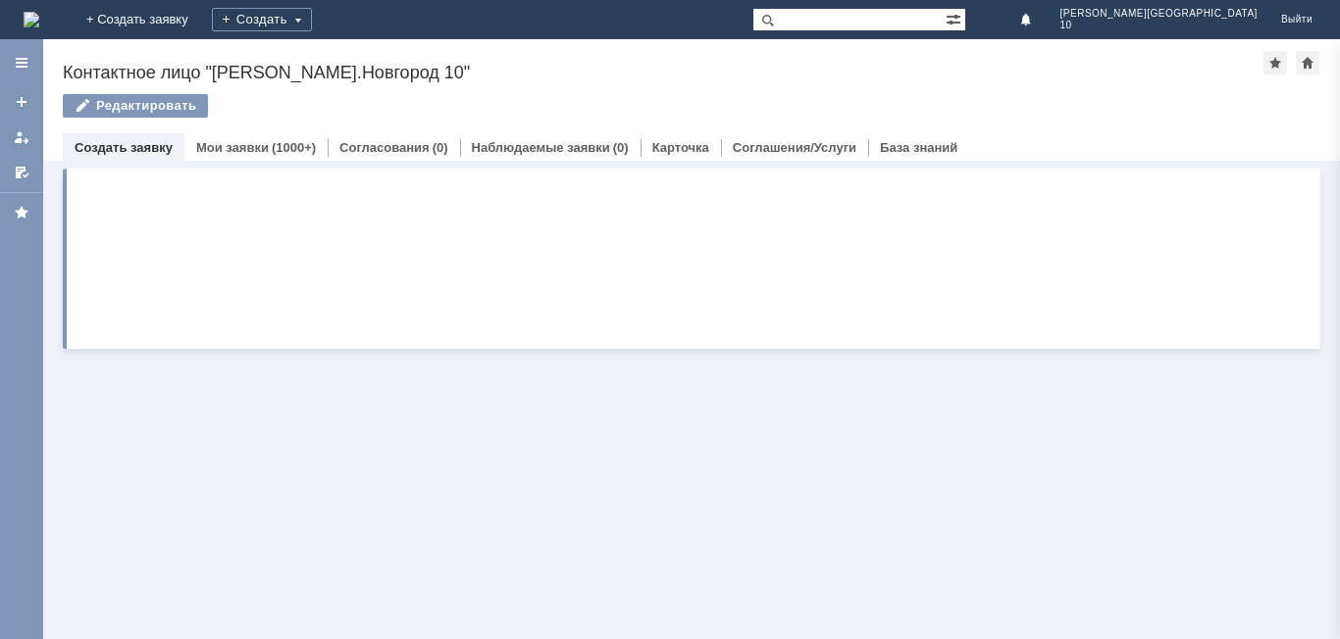 The height and width of the screenshot is (639, 1340). Describe the element at coordinates (1307, 63) in the screenshot. I see `div: Сделать домашней страницей` at that location.